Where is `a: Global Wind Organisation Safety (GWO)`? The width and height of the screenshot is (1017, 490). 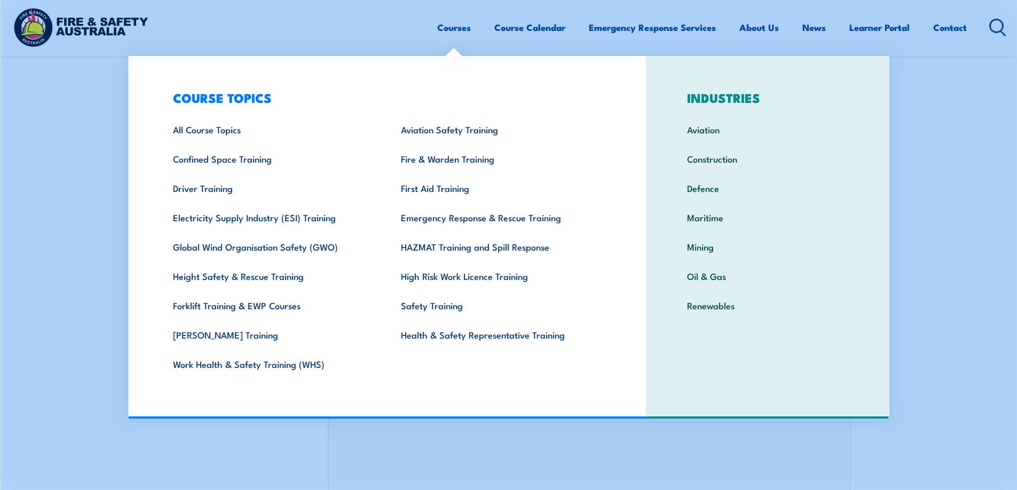 a: Global Wind Organisation Safety (GWO) is located at coordinates (270, 247).